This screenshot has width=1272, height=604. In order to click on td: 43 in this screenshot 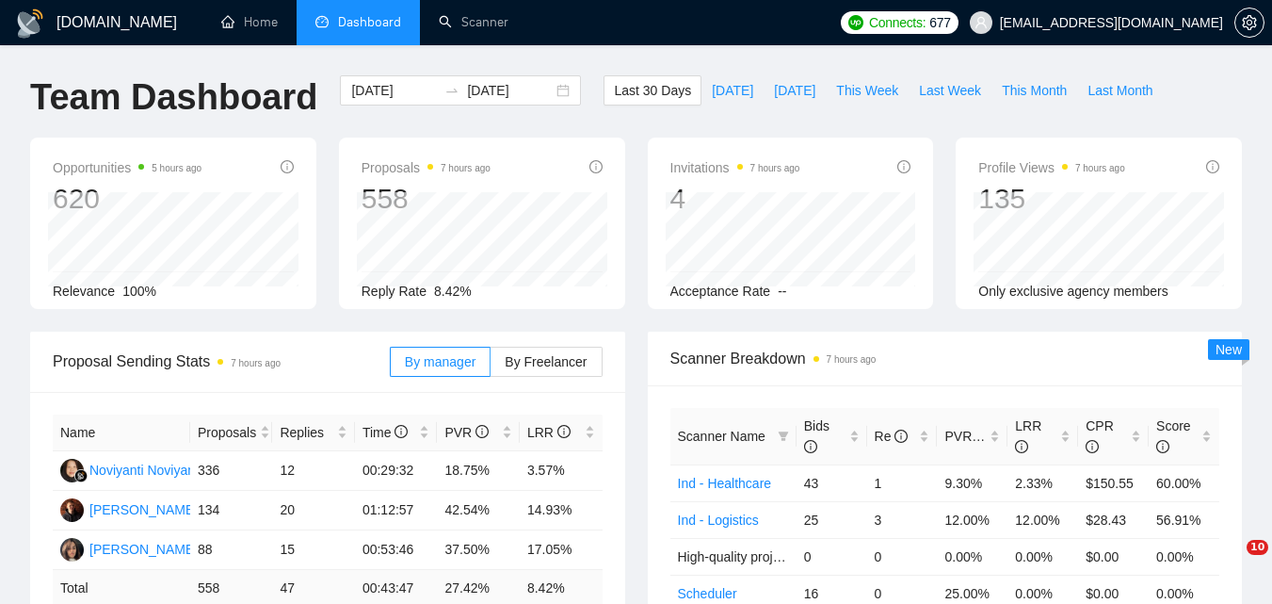, I will do `click(831, 482)`.